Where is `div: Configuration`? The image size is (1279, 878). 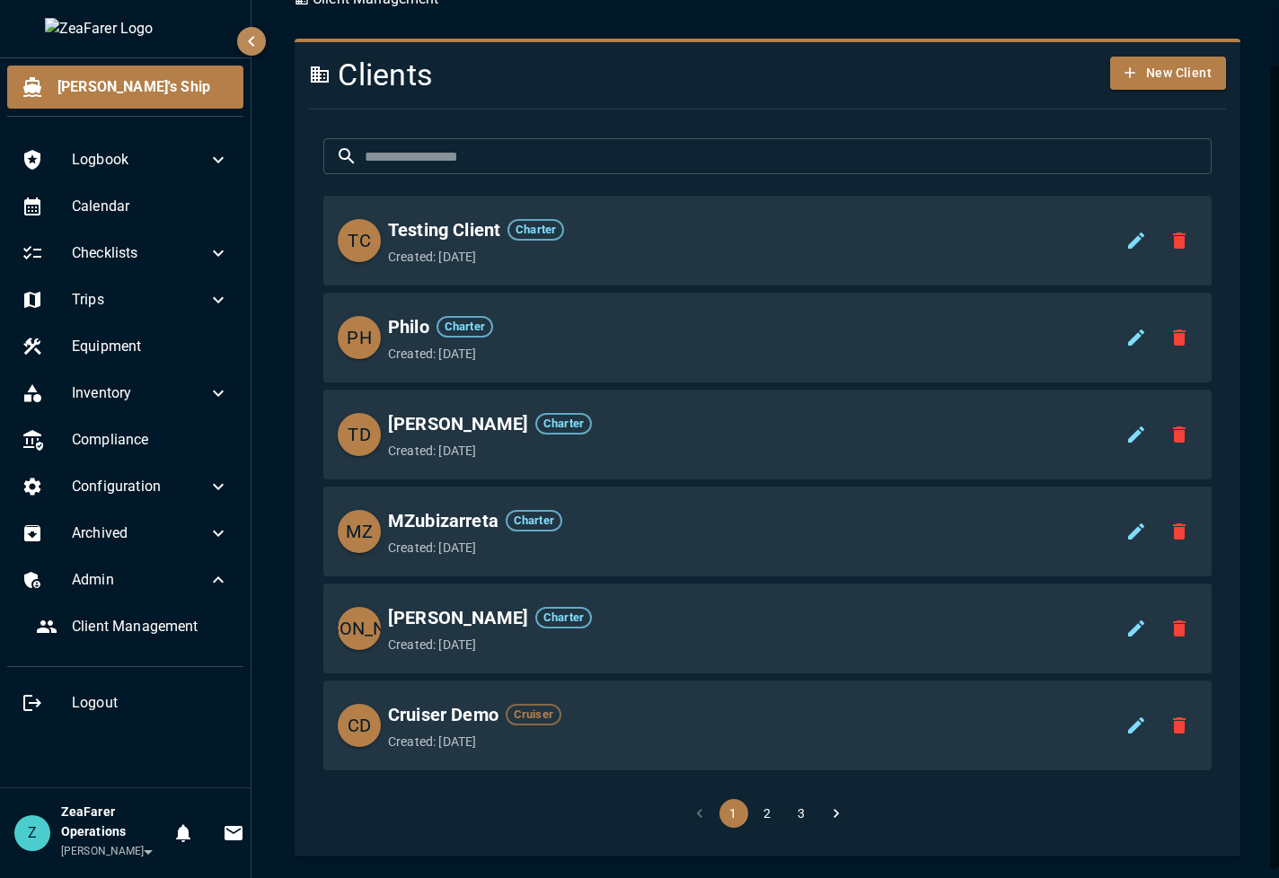 div: Configuration is located at coordinates (125, 487).